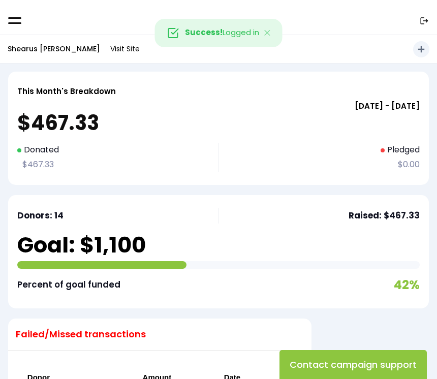 The width and height of the screenshot is (437, 379). Describe the element at coordinates (421, 49) in the screenshot. I see `i: add` at that location.